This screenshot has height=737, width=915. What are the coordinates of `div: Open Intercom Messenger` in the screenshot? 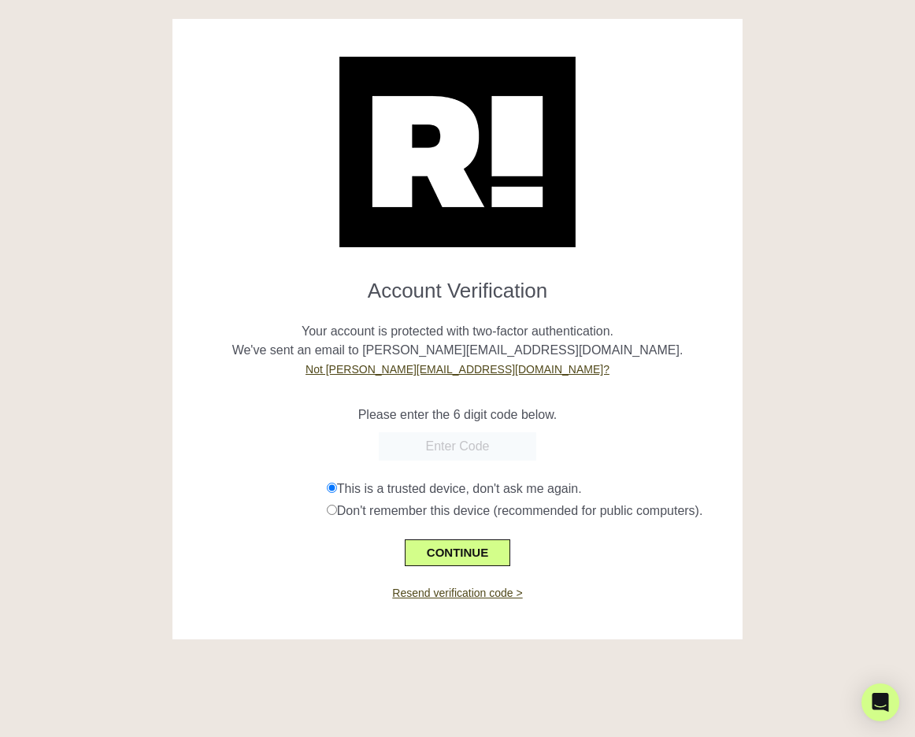 It's located at (880, 702).